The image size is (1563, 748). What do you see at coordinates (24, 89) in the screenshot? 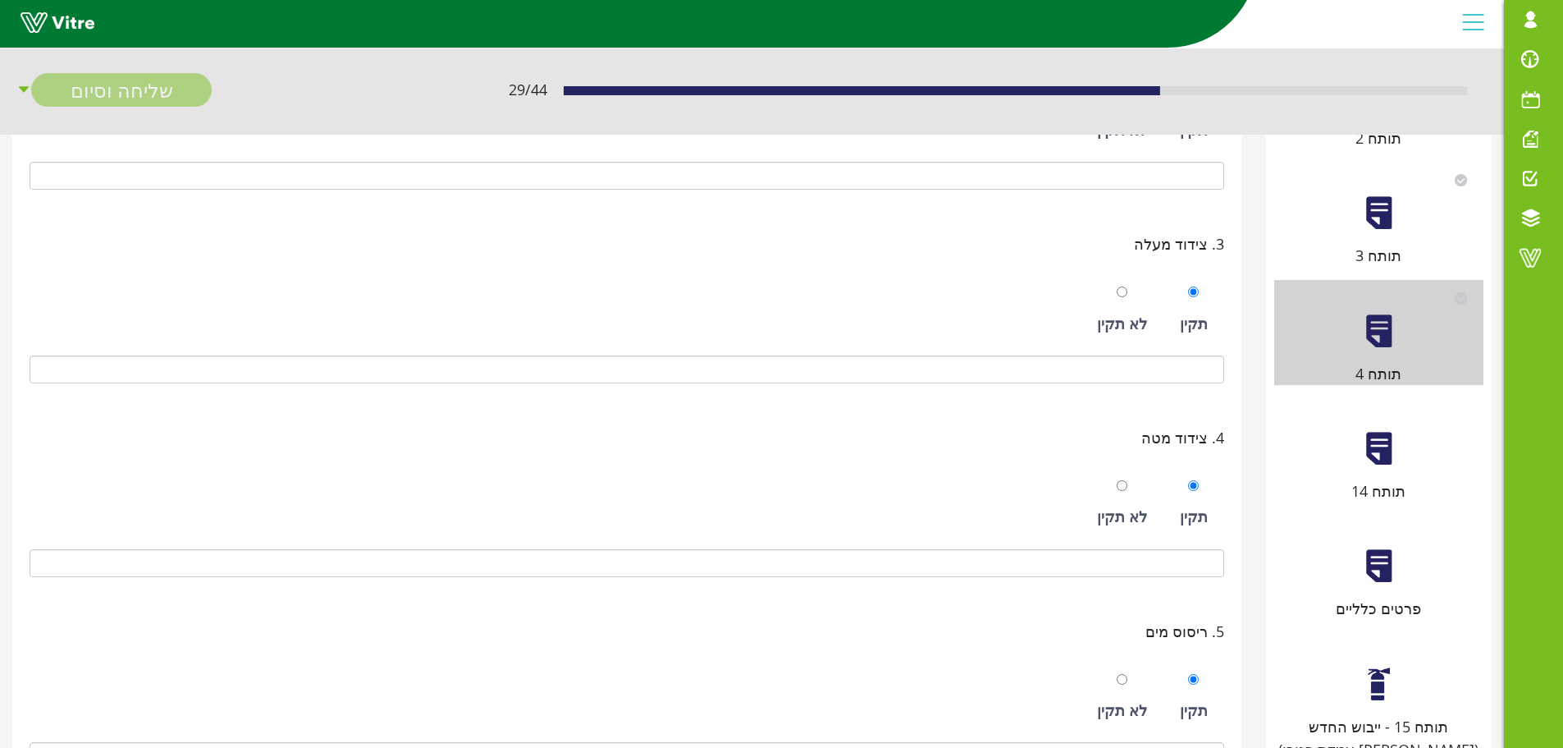
I see `span: caret-down` at bounding box center [24, 89].